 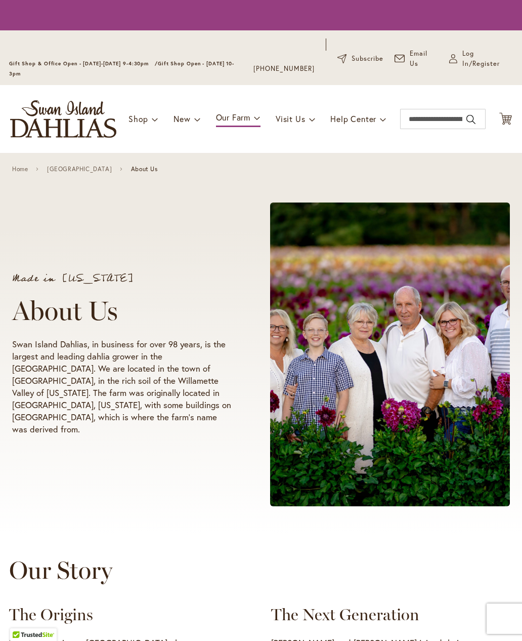 What do you see at coordinates (122, 387) in the screenshot?
I see `p: Swan Island Dahlias, in business for over 98 years, is the largest and leading dahlia grower in t...` at bounding box center [122, 387].